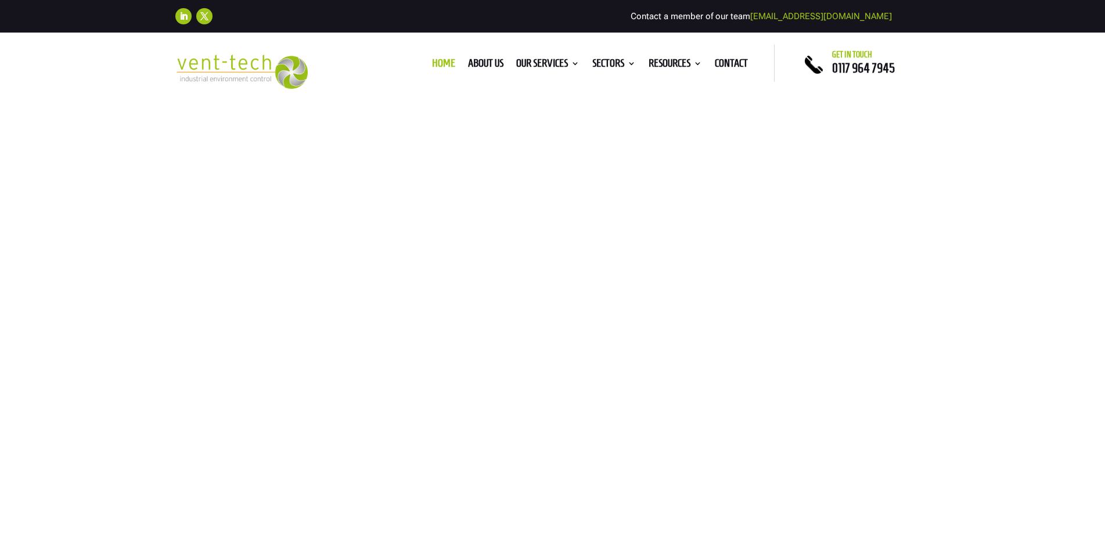 The width and height of the screenshot is (1105, 553). What do you see at coordinates (184, 16) in the screenshot?
I see `a: Follow on LinkedIn` at bounding box center [184, 16].